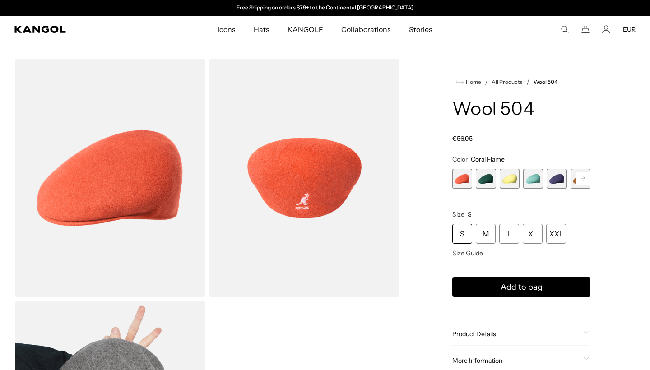  What do you see at coordinates (521, 82) in the screenshot?
I see `nav: breadcrumbs` at bounding box center [521, 82].